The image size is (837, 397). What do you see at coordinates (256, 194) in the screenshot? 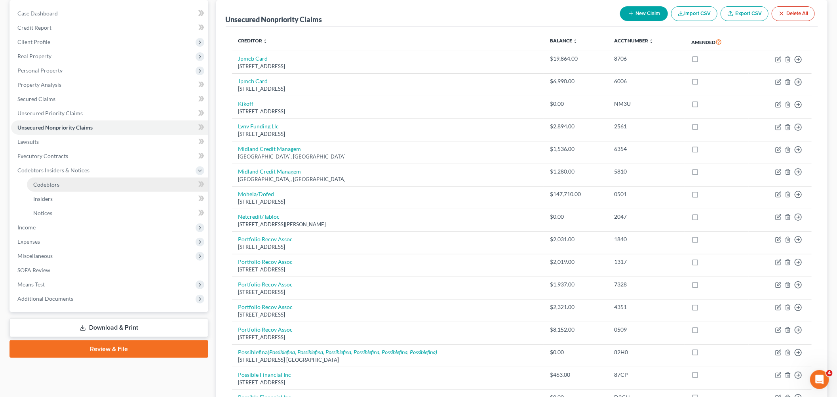
I see `a: Mohela/Dofed` at bounding box center [256, 194].